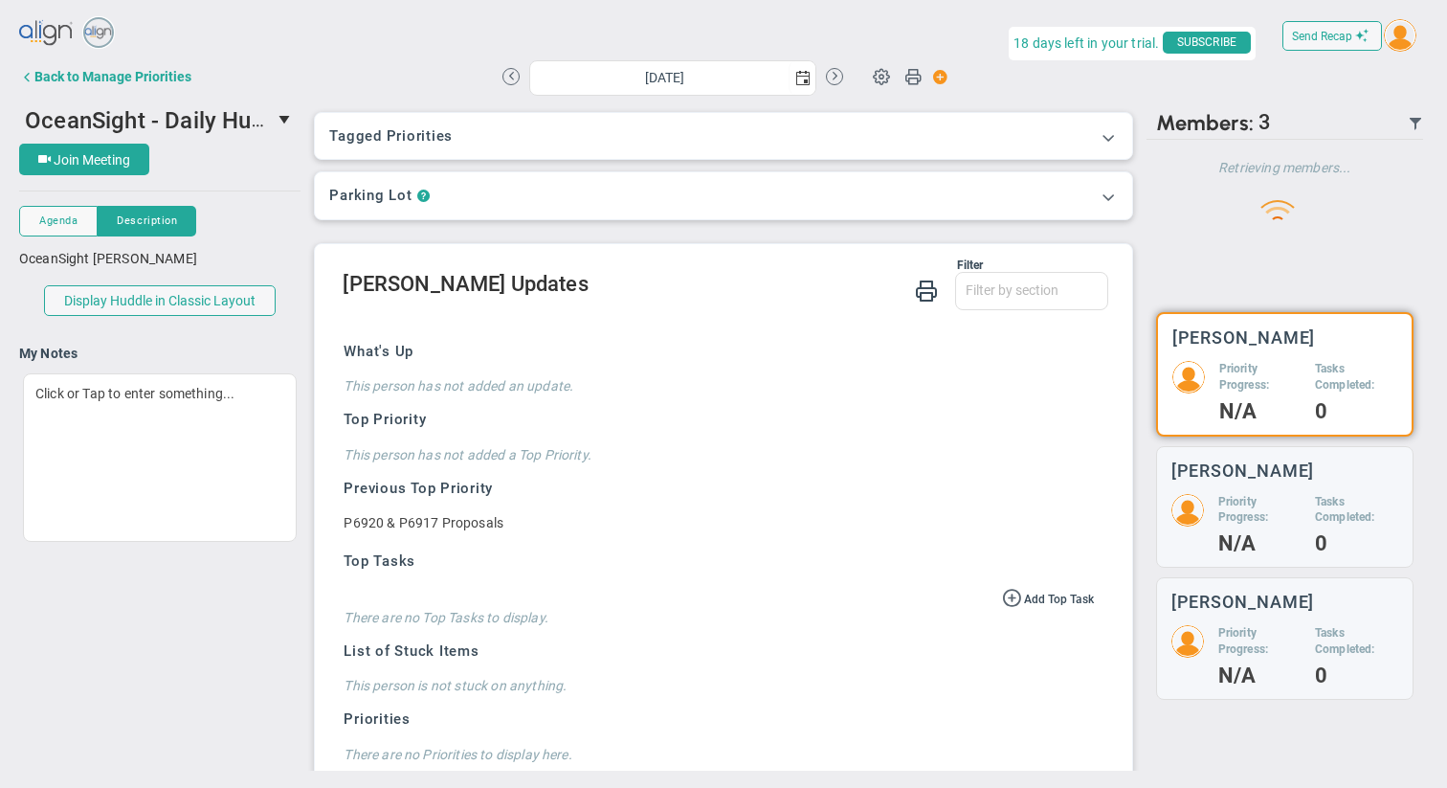 The image size is (1447, 788). What do you see at coordinates (160, 353) in the screenshot?
I see `h4: My Notes` at bounding box center [160, 353].